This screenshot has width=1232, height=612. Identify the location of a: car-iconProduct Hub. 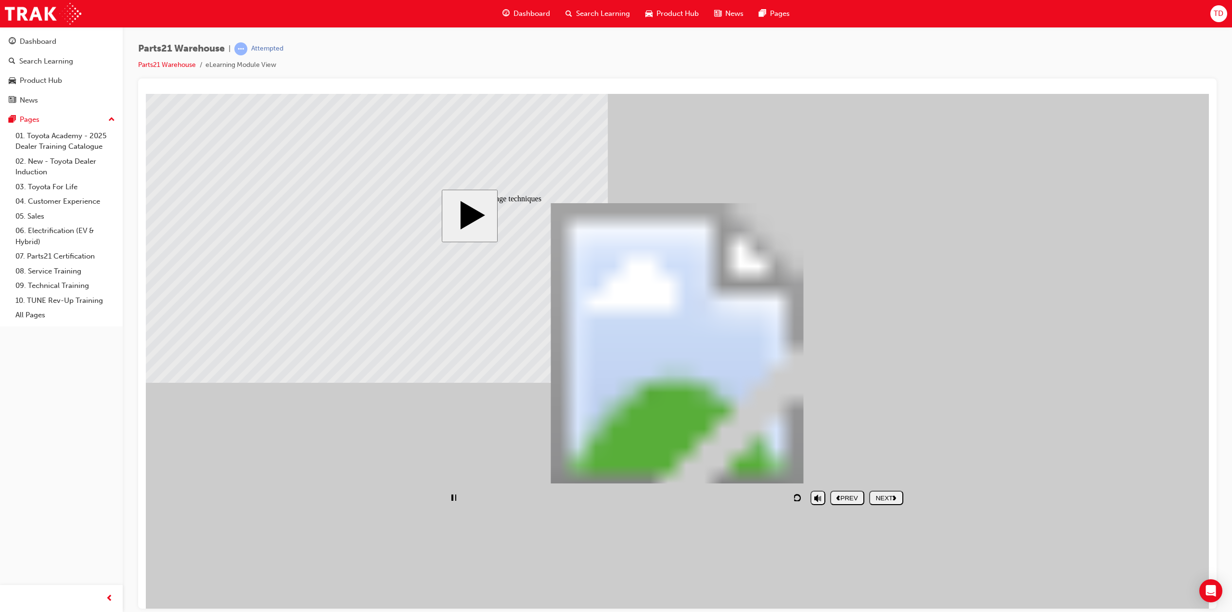
(672, 13).